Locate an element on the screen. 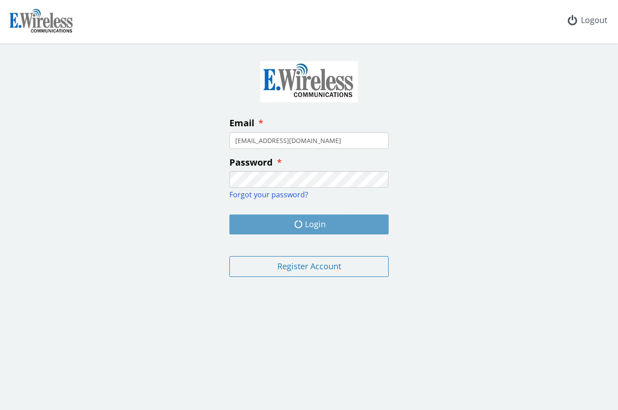 The height and width of the screenshot is (410, 618). span: Forgot your password? is located at coordinates (269, 195).